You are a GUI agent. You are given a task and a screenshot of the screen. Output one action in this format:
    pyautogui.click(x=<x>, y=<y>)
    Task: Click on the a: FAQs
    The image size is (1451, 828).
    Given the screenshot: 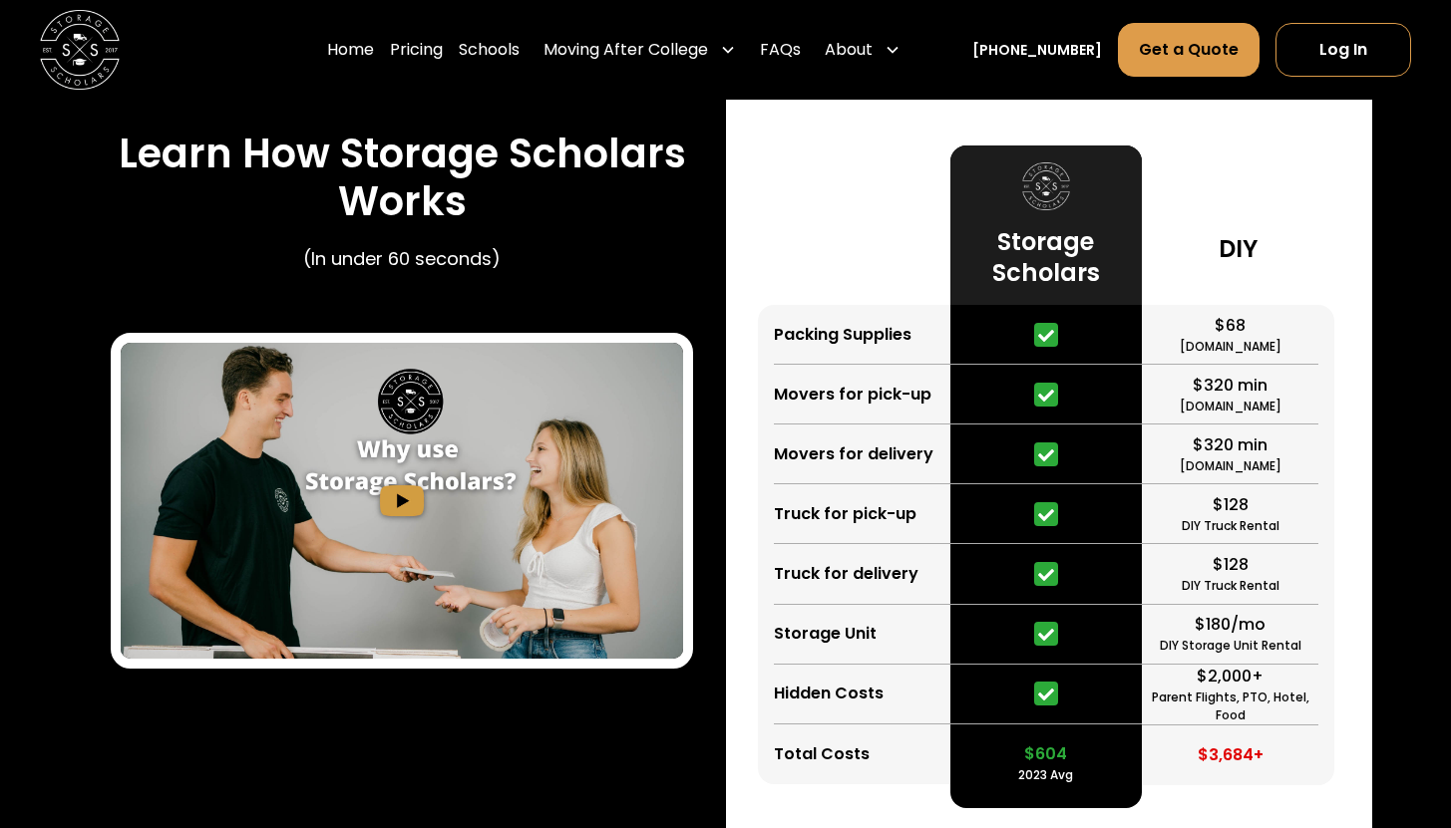 What is the action you would take?
    pyautogui.click(x=780, y=50)
    